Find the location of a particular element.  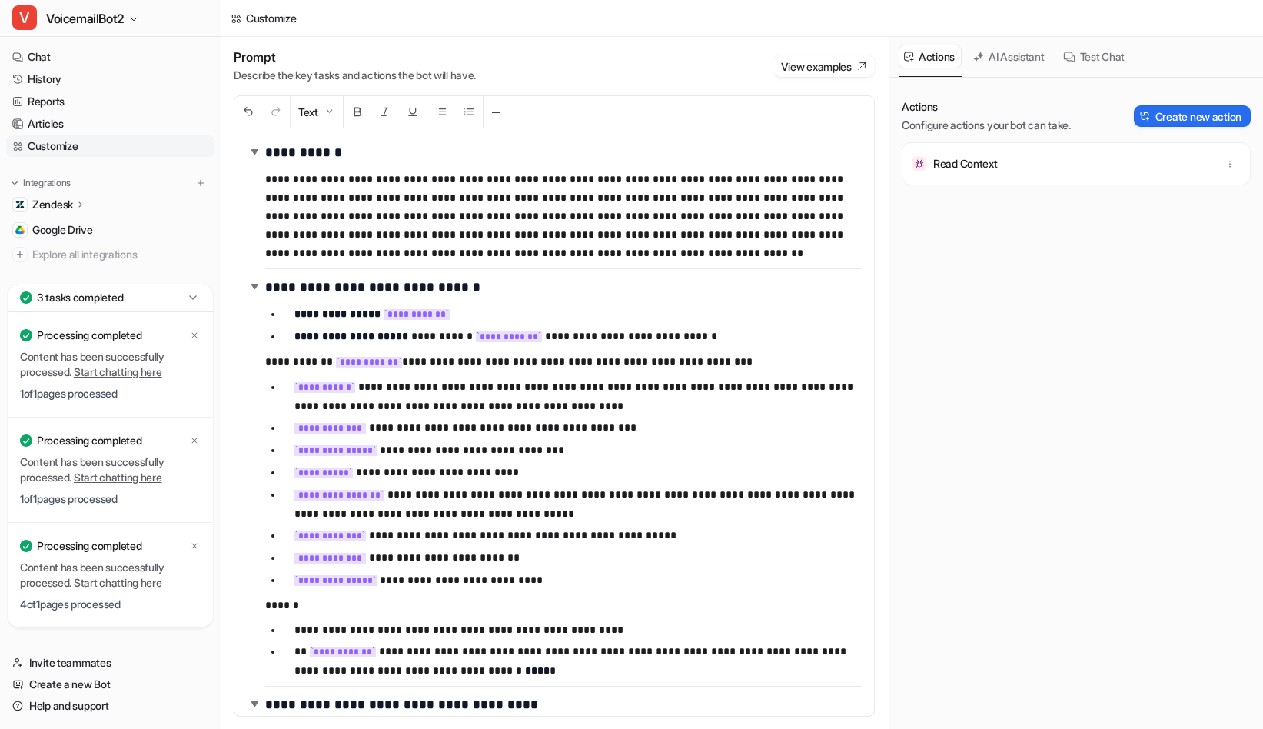

button: Italic is located at coordinates (385, 111).